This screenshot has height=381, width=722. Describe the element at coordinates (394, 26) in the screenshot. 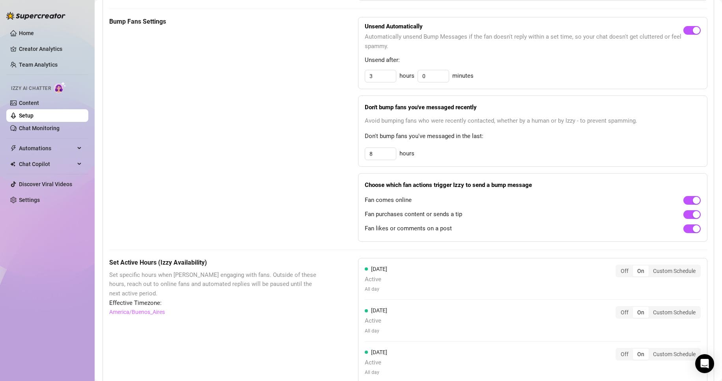

I see `strong: Unsend Automatically` at that location.